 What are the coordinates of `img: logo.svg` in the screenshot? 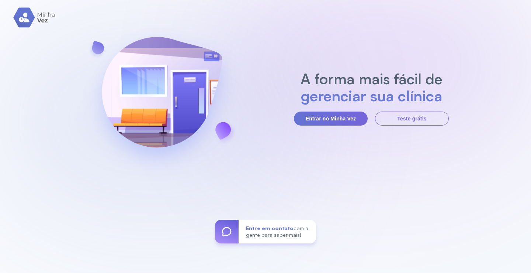 It's located at (34, 17).